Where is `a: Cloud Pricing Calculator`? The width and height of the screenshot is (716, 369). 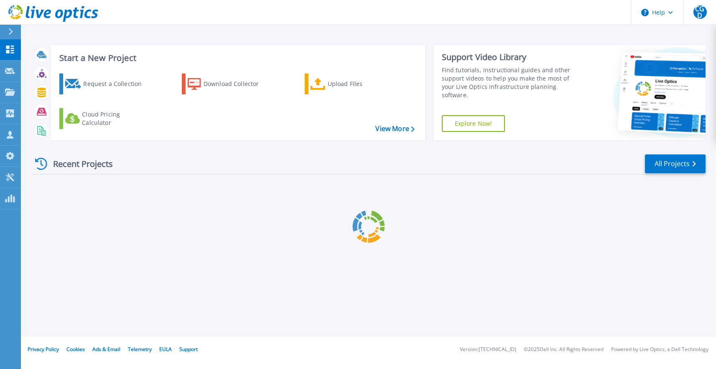
a: Cloud Pricing Calculator is located at coordinates (106, 119).